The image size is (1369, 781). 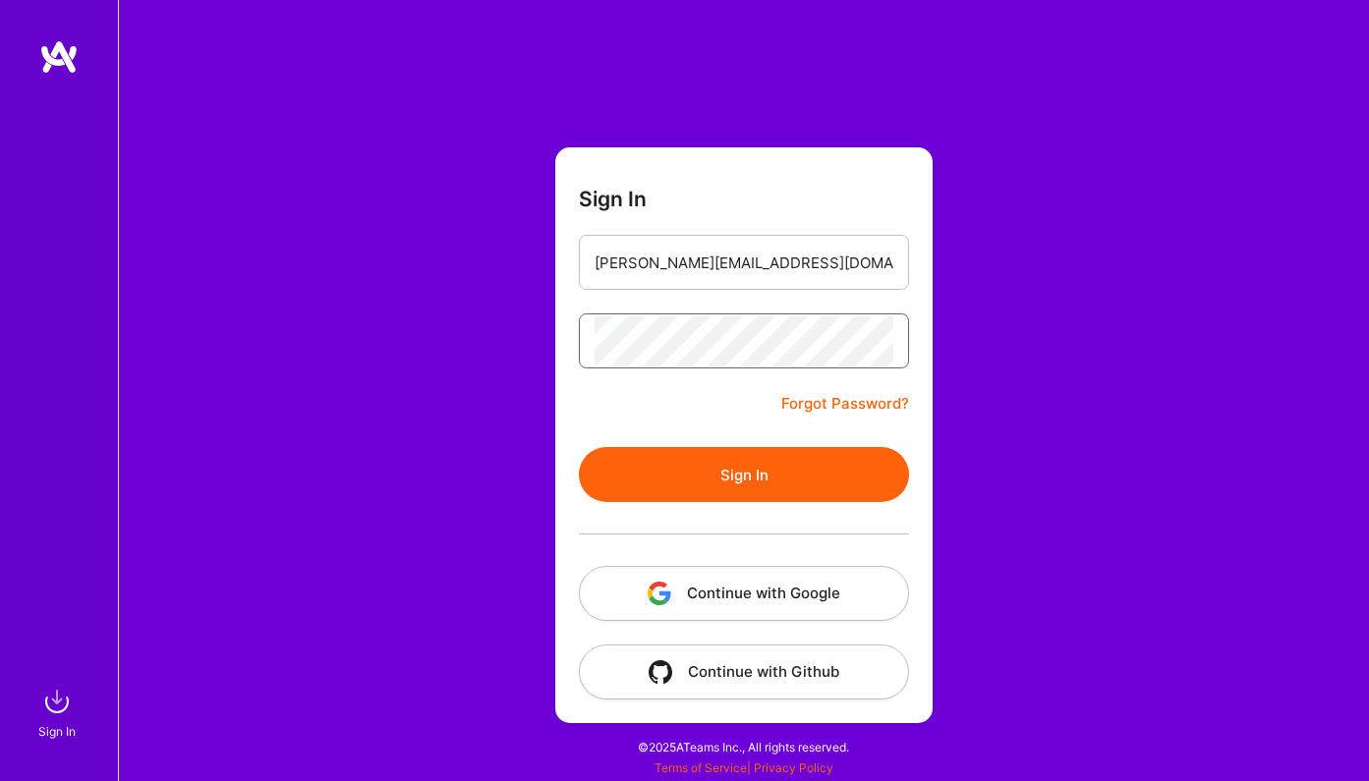 I want to click on a: sign inSign In, so click(x=59, y=711).